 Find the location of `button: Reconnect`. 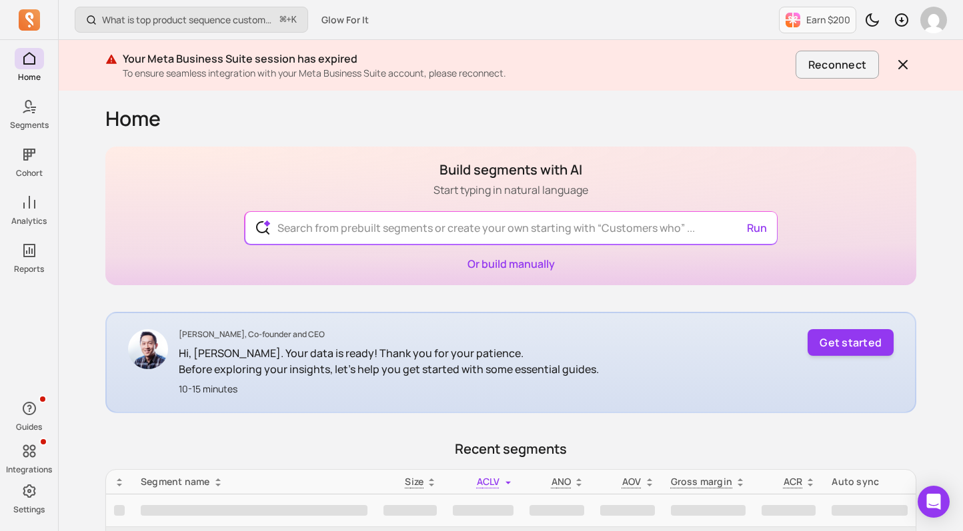

button: Reconnect is located at coordinates (837, 65).